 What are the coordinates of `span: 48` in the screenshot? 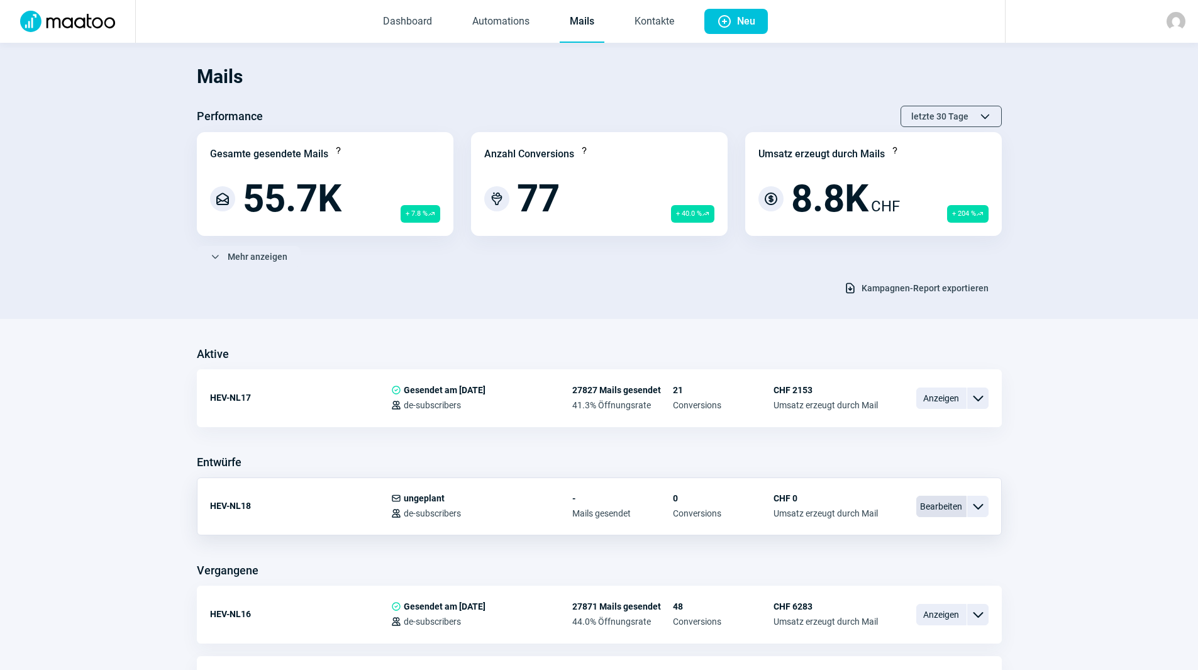 It's located at (723, 606).